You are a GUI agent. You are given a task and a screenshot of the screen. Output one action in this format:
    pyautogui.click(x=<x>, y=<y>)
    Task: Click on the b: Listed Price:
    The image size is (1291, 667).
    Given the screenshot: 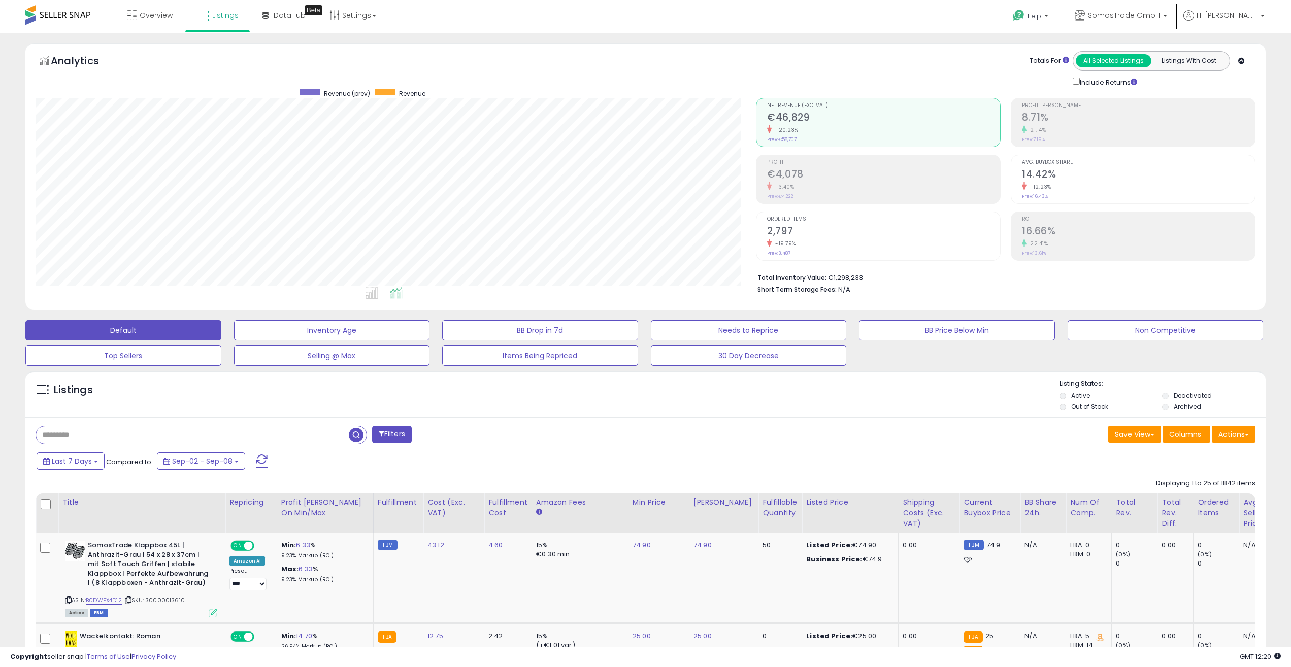 What is the action you would take?
    pyautogui.click(x=829, y=636)
    